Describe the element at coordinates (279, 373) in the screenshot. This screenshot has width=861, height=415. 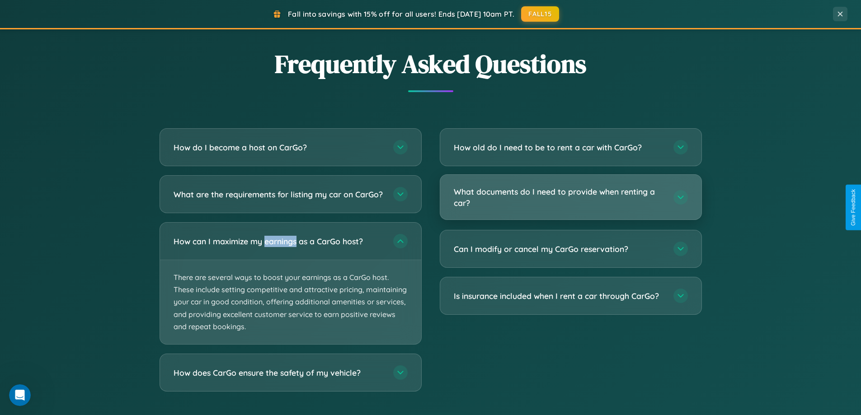
I see `h3: How does CarGo ensure the safety of my vehicle?` at that location.